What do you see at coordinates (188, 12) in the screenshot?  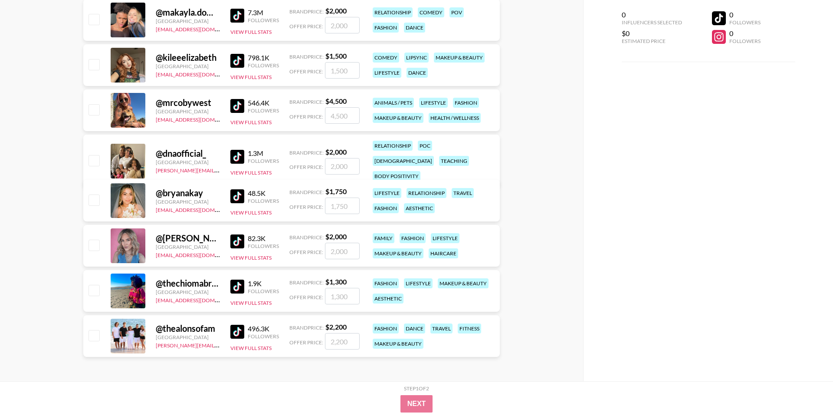 I see `div: @ makayla.domagalski1` at bounding box center [188, 12].